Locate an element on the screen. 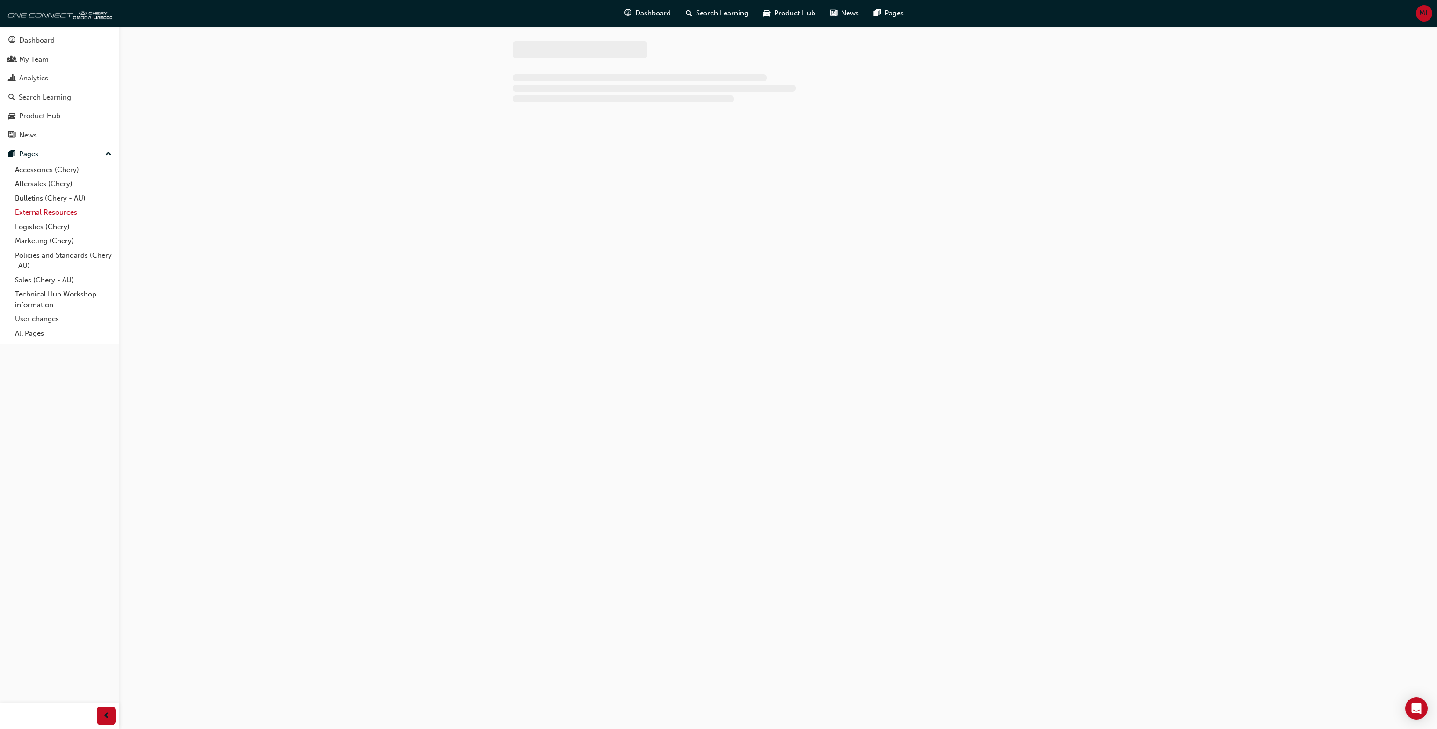 The image size is (1437, 729). a: Sales (Chery - AU) is located at coordinates (63, 280).